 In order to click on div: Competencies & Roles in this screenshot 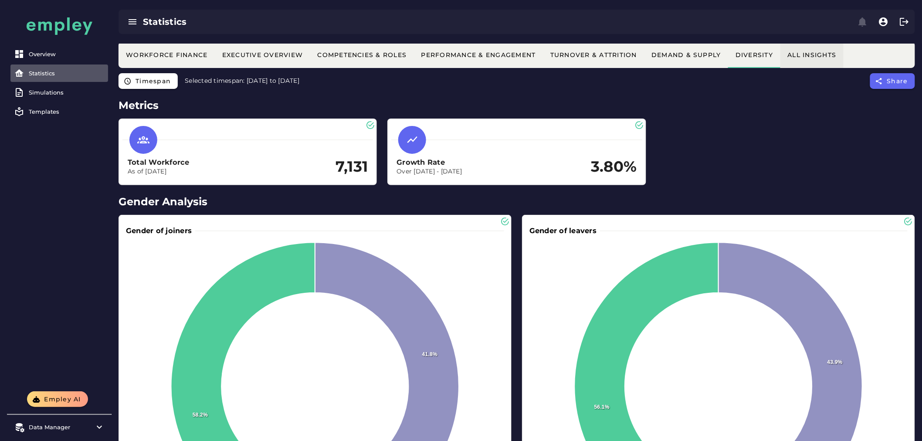, I will do `click(362, 55)`.